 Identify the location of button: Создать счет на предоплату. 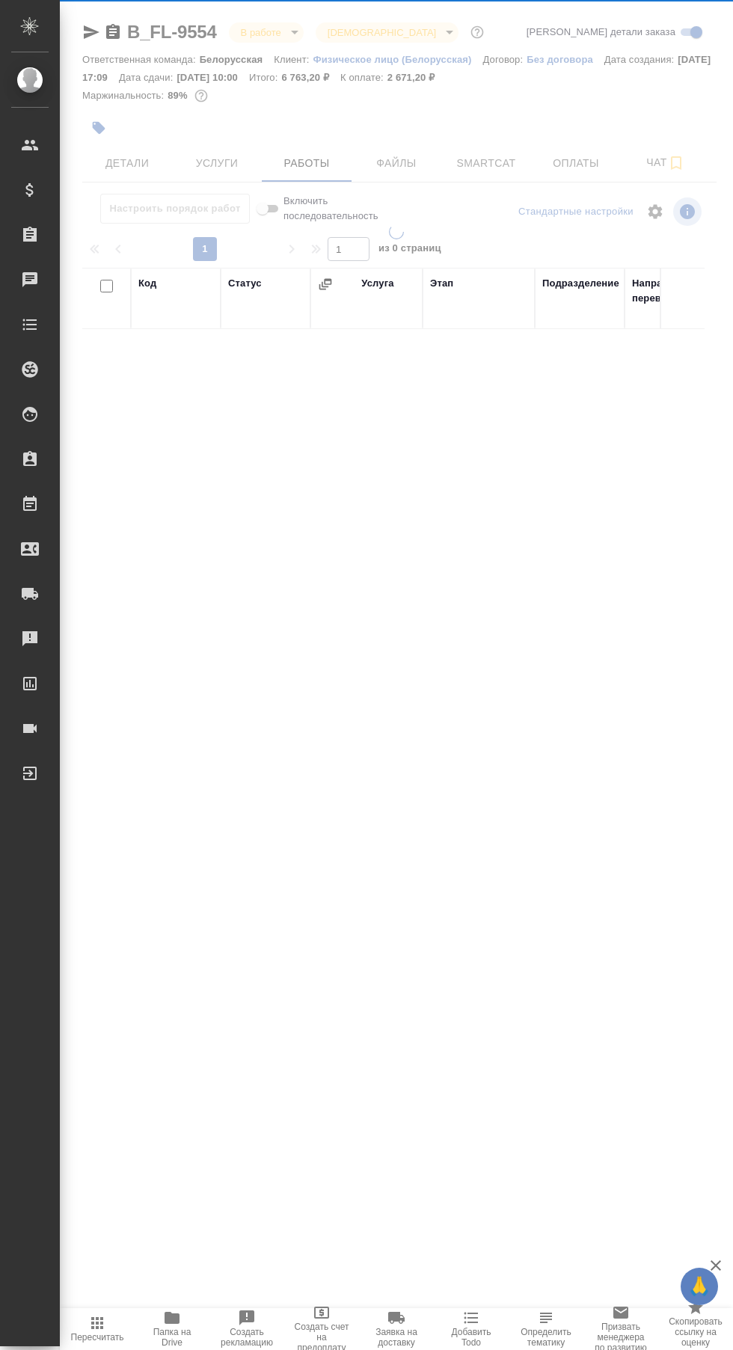
(322, 1329).